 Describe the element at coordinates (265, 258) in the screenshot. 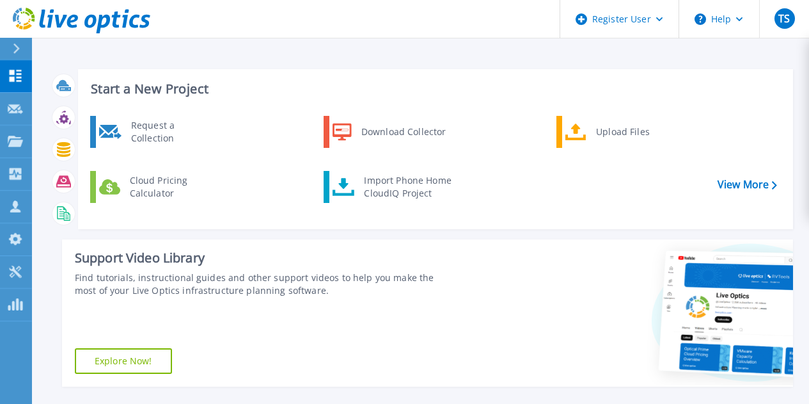

I see `div: Support Video Library` at that location.